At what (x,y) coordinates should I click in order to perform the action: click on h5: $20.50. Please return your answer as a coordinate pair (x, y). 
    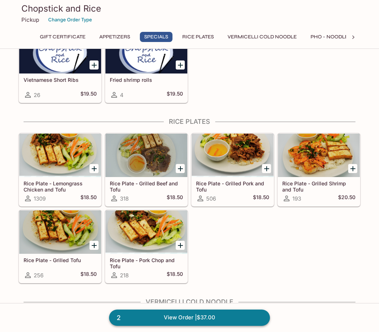
    Looking at the image, I should click on (347, 198).